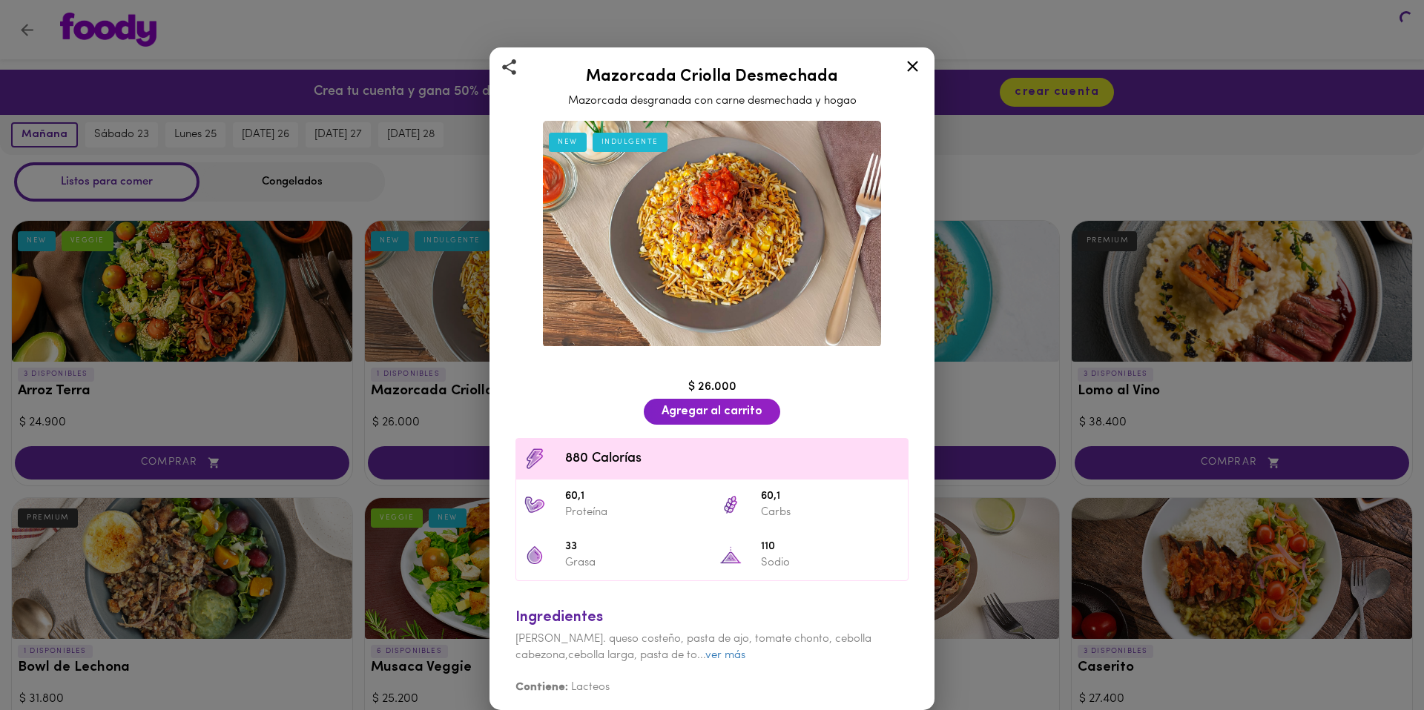 The width and height of the screenshot is (1424, 710). I want to click on span: 110, so click(830, 547).